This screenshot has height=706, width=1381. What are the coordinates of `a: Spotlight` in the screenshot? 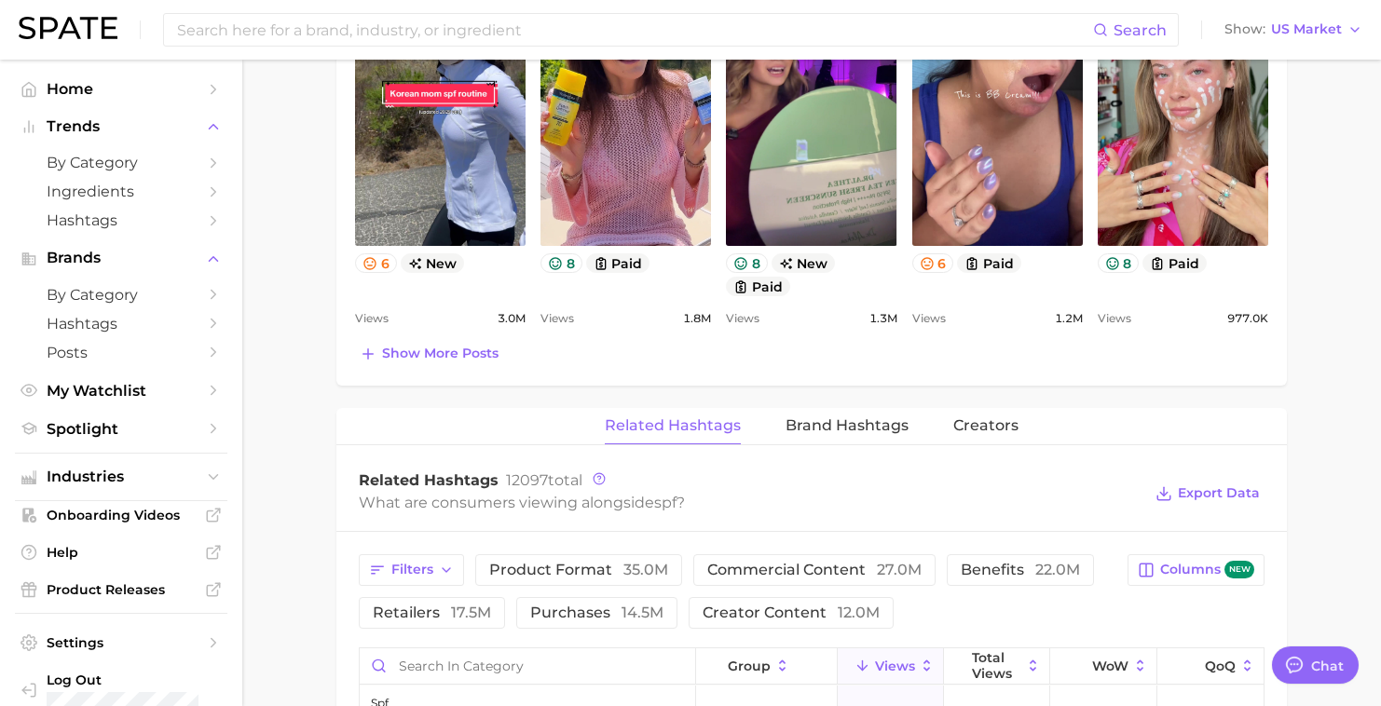 It's located at (121, 429).